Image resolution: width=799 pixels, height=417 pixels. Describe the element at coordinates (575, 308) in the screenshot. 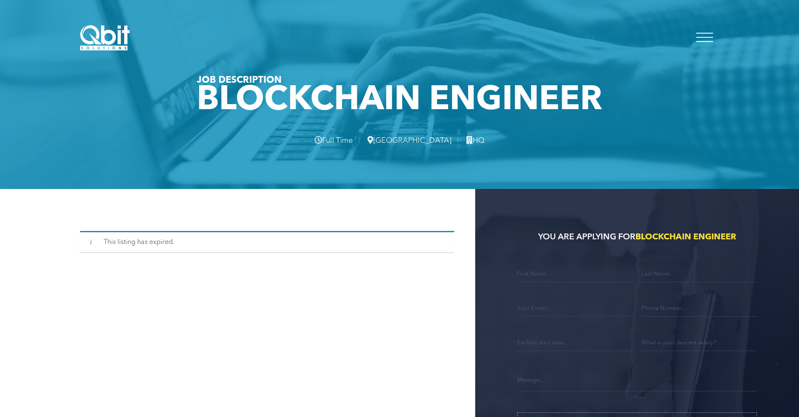

I see `input: Your Email...` at that location.